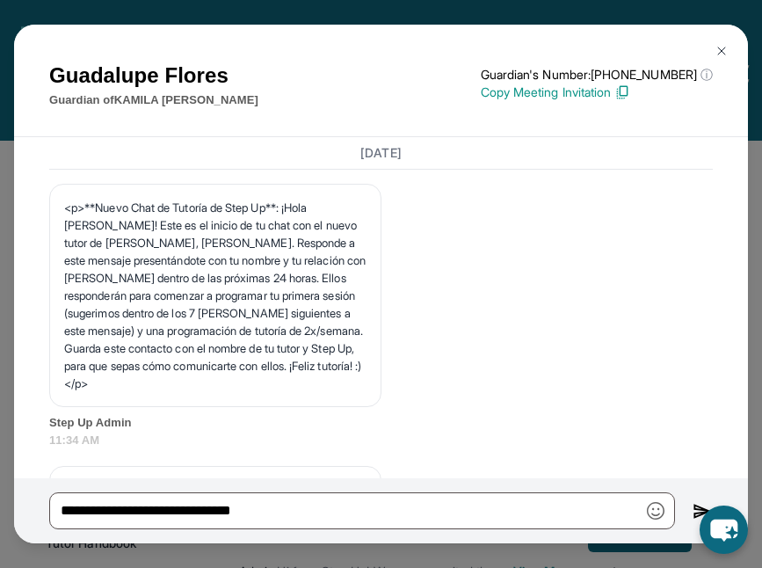  I want to click on span: ⓘ, so click(707, 75).